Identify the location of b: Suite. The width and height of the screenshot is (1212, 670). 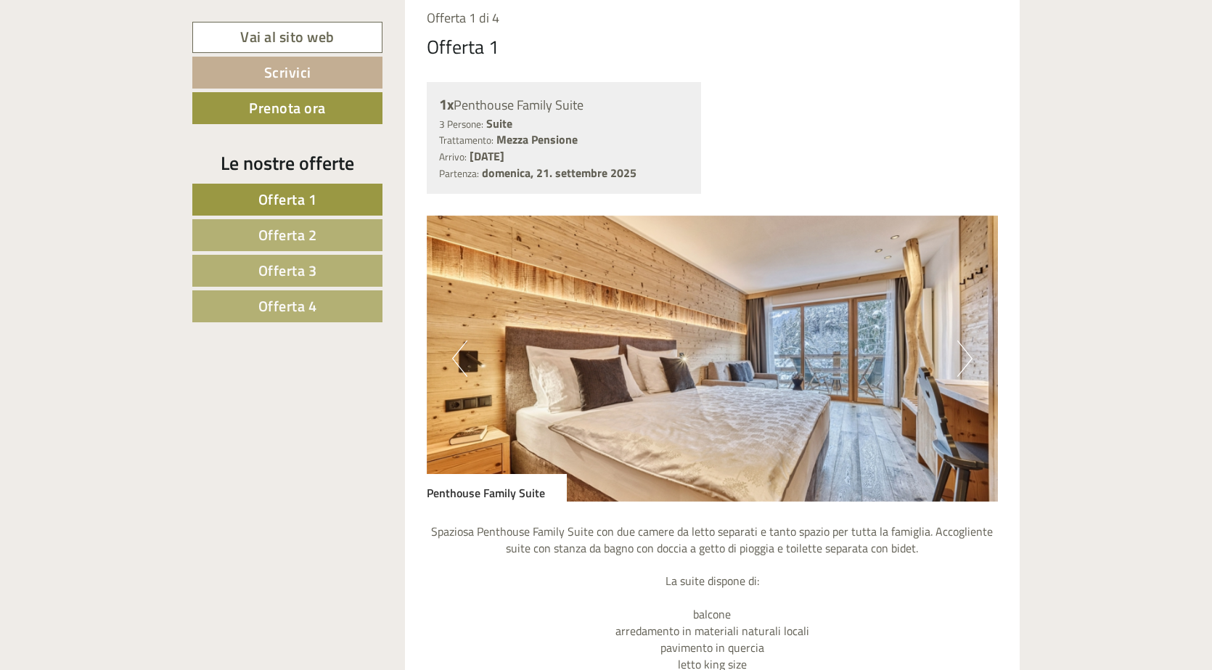
(499, 123).